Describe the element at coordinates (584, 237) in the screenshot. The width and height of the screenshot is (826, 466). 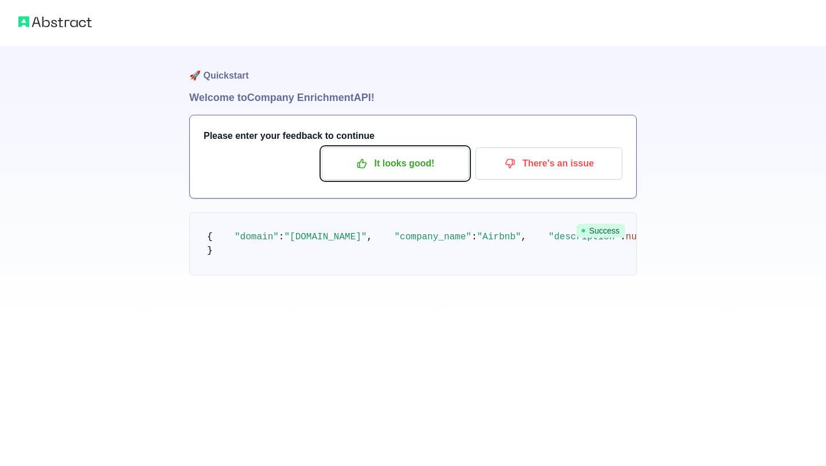
I see `span: "description"` at that location.